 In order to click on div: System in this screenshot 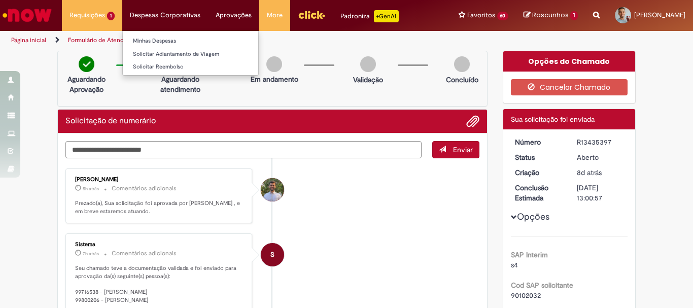, I will do `click(272, 255)`.